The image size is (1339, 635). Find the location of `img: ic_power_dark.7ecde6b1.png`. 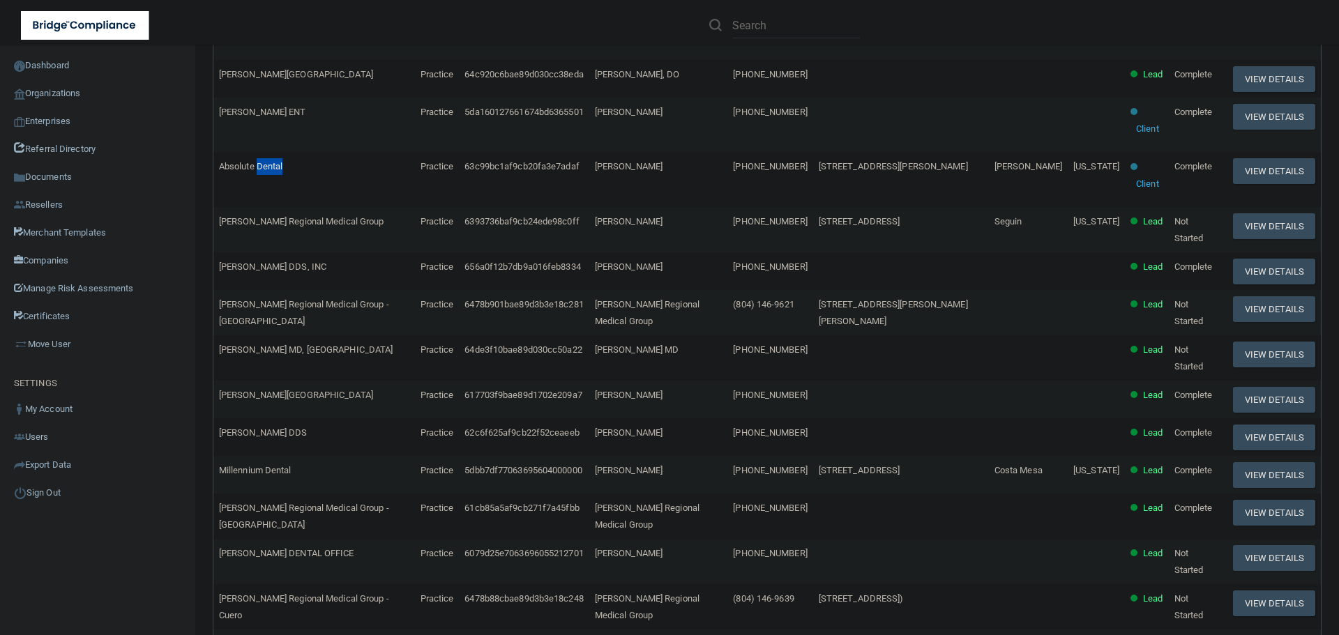

img: ic_power_dark.7ecde6b1.png is located at coordinates (20, 493).